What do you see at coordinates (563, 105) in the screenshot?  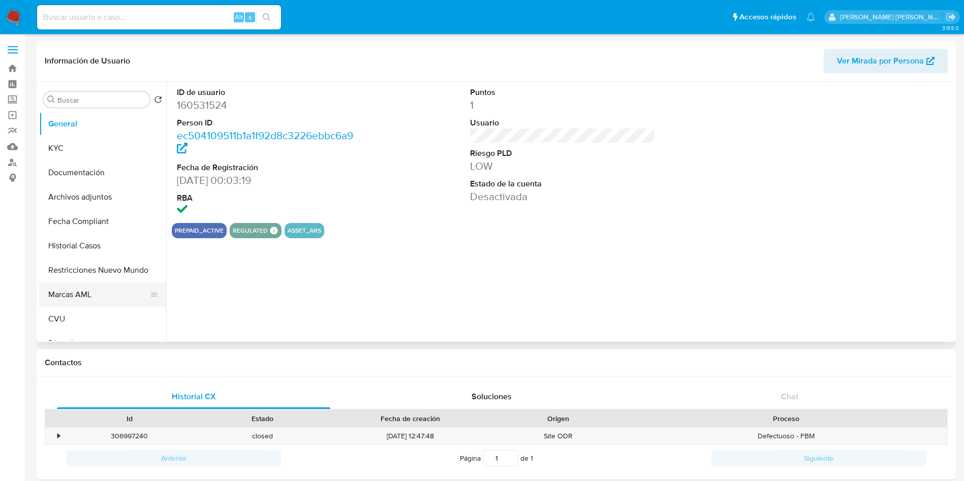 I see `dd: 1` at bounding box center [563, 105].